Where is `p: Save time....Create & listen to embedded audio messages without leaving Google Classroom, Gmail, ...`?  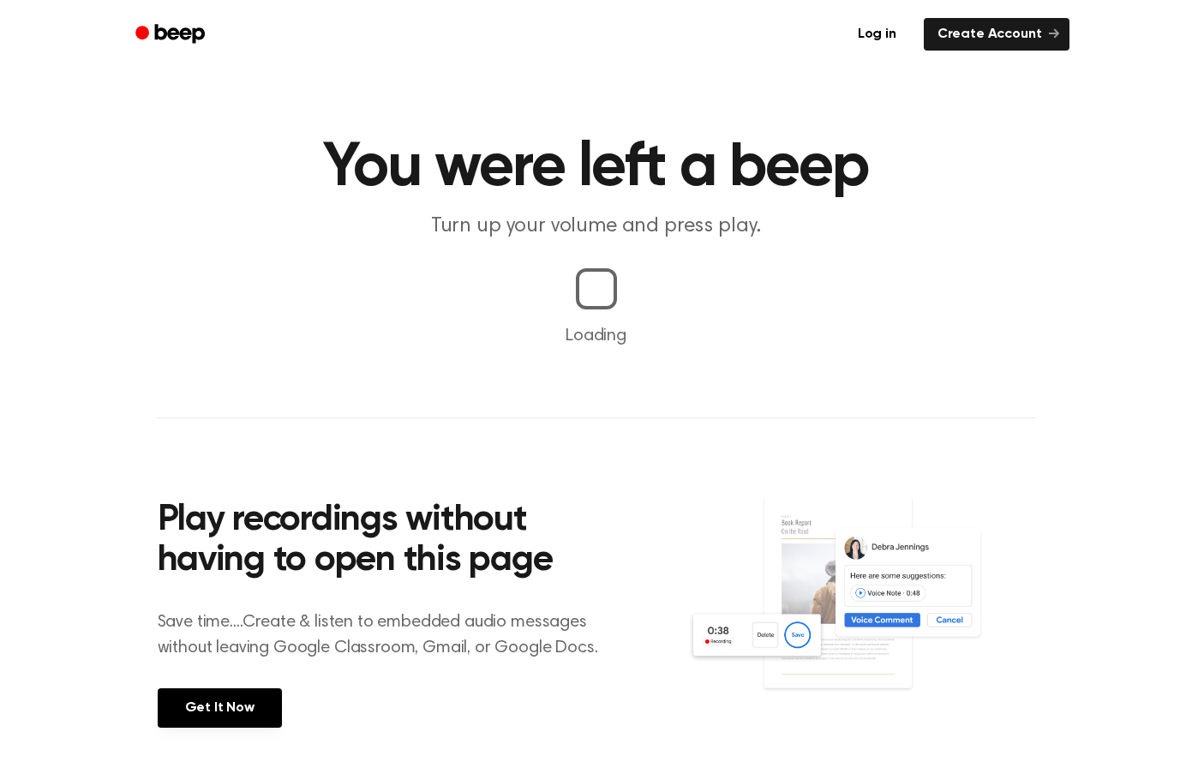 p: Save time....Create & listen to embedded audio messages without leaving Google Classroom, Gmail, ... is located at coordinates (388, 635).